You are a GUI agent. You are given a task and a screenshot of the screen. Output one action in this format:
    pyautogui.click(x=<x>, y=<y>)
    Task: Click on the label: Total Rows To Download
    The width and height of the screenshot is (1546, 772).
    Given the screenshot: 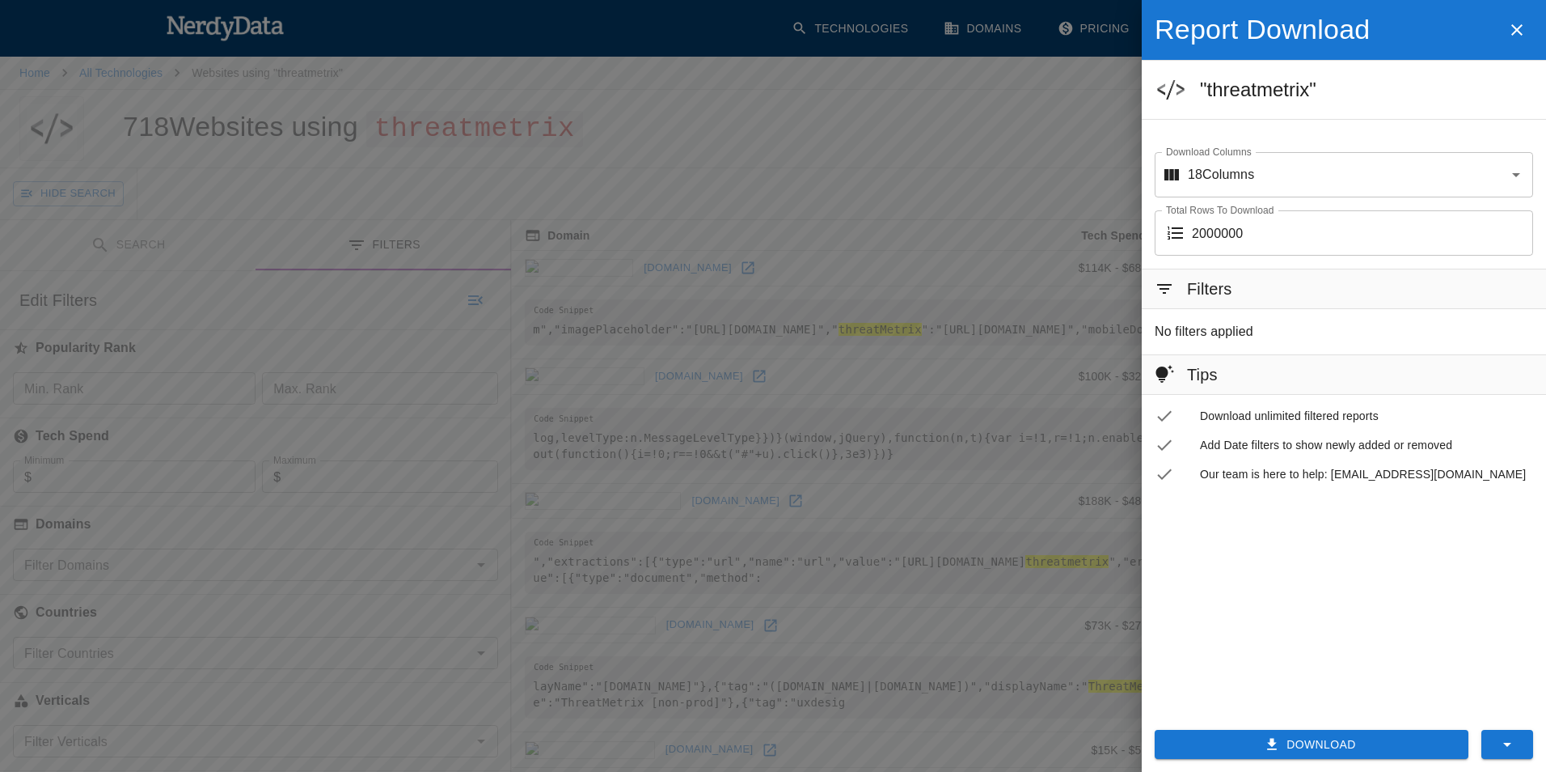 What is the action you would take?
    pyautogui.click(x=1220, y=209)
    